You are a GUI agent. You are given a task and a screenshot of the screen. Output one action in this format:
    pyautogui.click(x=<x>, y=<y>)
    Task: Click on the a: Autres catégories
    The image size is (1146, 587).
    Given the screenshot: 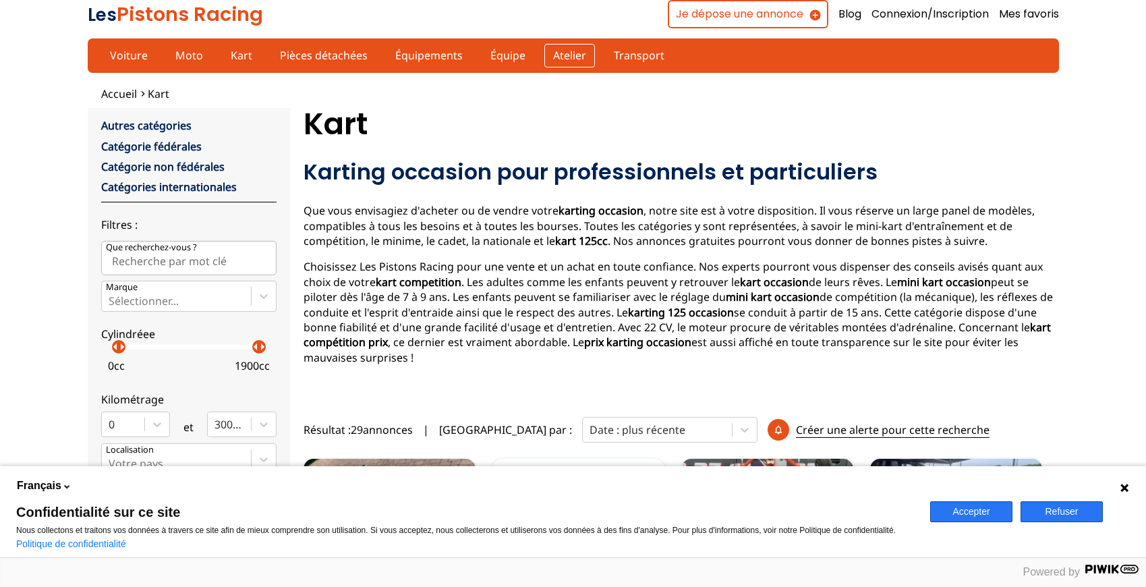 What is the action you would take?
    pyautogui.click(x=146, y=125)
    